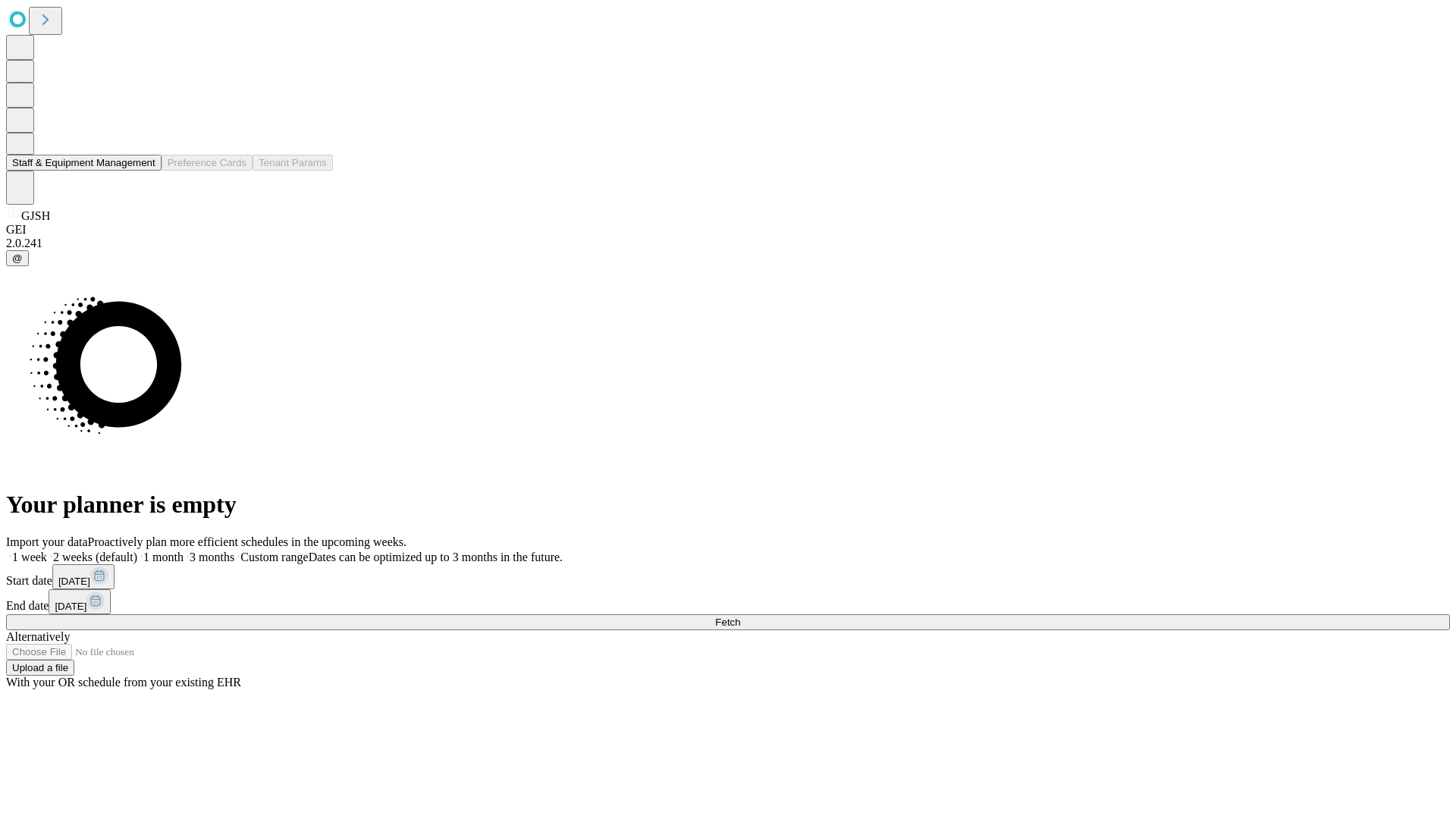 The image size is (1456, 819). I want to click on span: 1 month, so click(163, 556).